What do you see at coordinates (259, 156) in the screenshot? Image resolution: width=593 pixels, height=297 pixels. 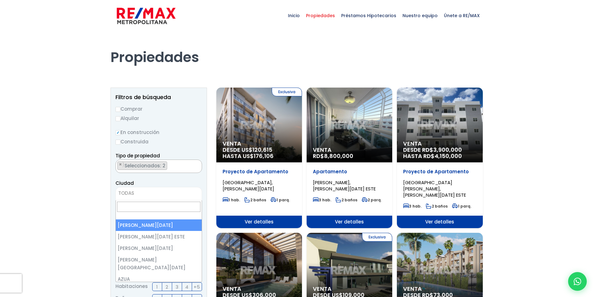 I see `span: HASTA US$` at bounding box center [259, 156].